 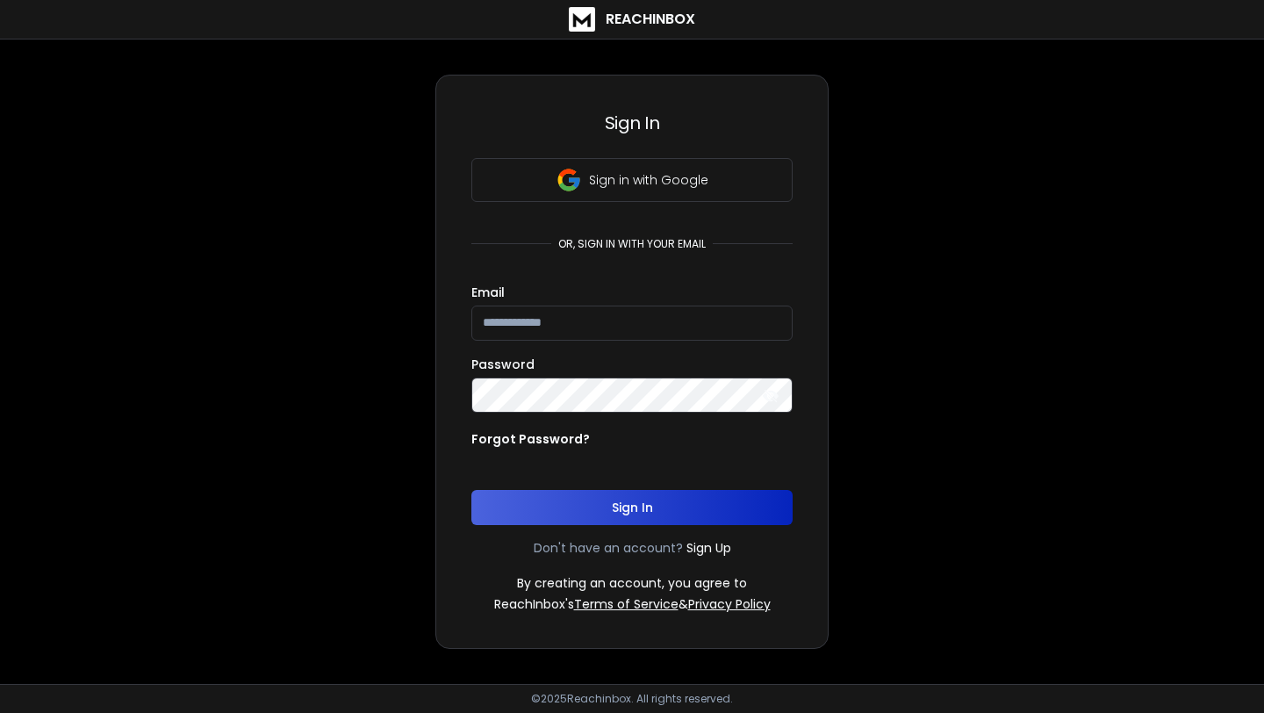 What do you see at coordinates (488, 292) in the screenshot?
I see `label: Email` at bounding box center [488, 292].